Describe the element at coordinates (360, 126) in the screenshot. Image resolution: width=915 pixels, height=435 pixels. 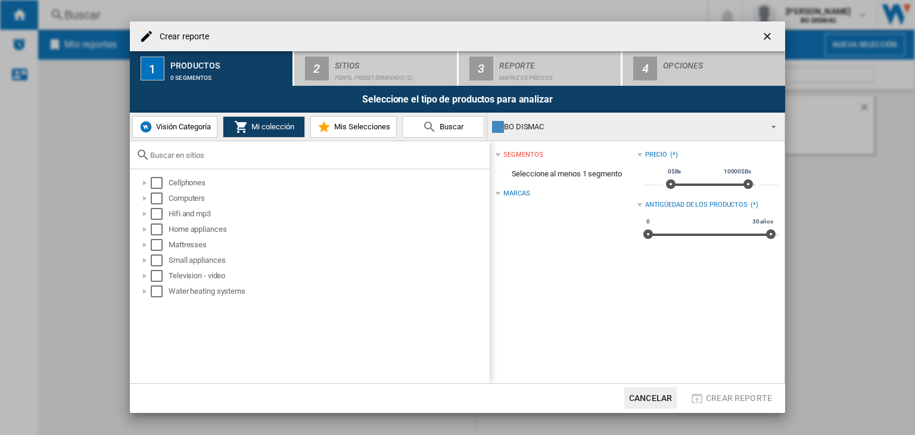
I see `span: Mis Selecciones` at that location.